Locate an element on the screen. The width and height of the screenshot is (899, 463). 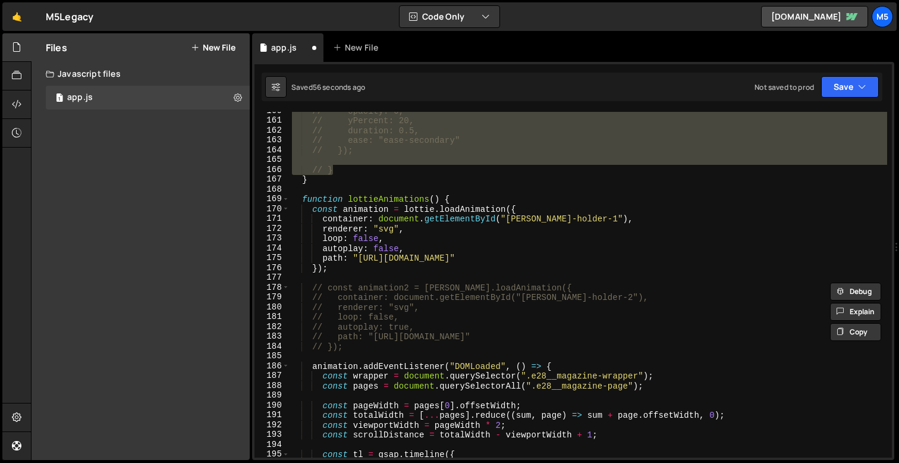
button: Explain is located at coordinates (856, 312).